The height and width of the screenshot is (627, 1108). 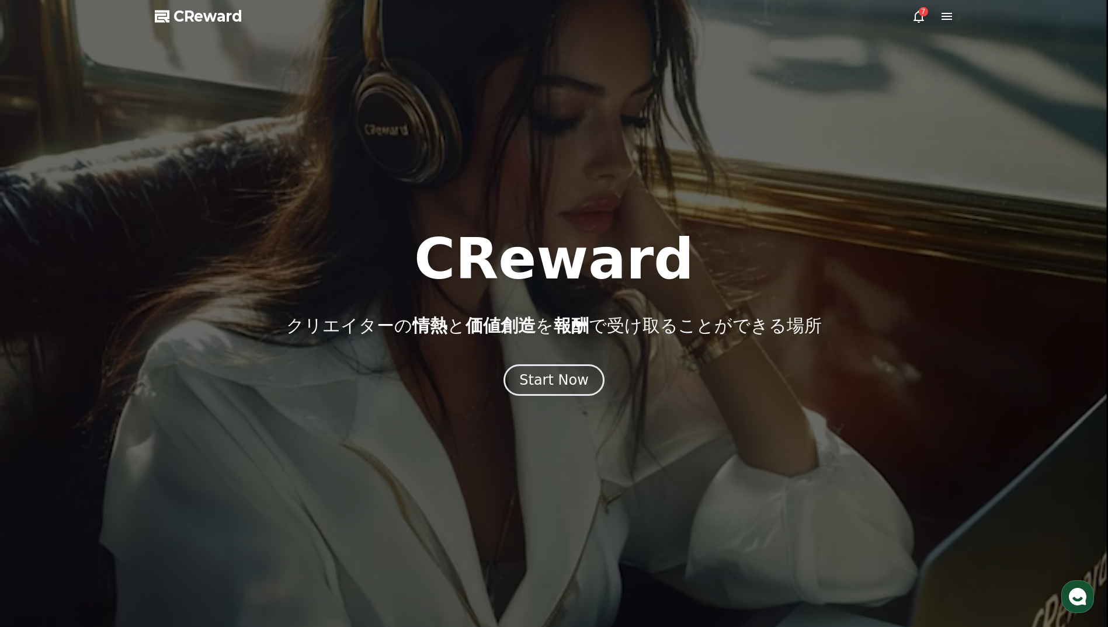 What do you see at coordinates (923, 12) in the screenshot?
I see `div: 7` at bounding box center [923, 12].